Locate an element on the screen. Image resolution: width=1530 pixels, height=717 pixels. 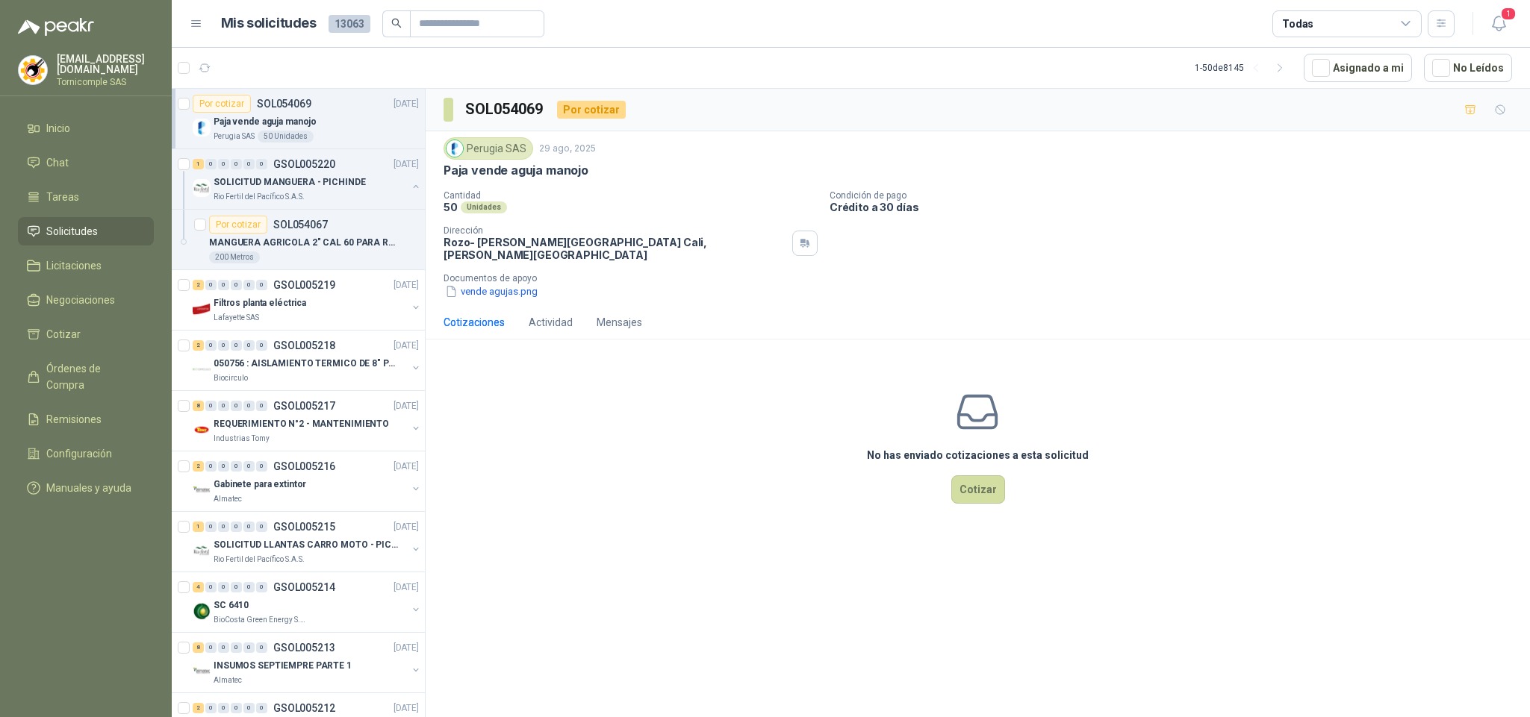
div: 8 is located at coordinates (198, 648).